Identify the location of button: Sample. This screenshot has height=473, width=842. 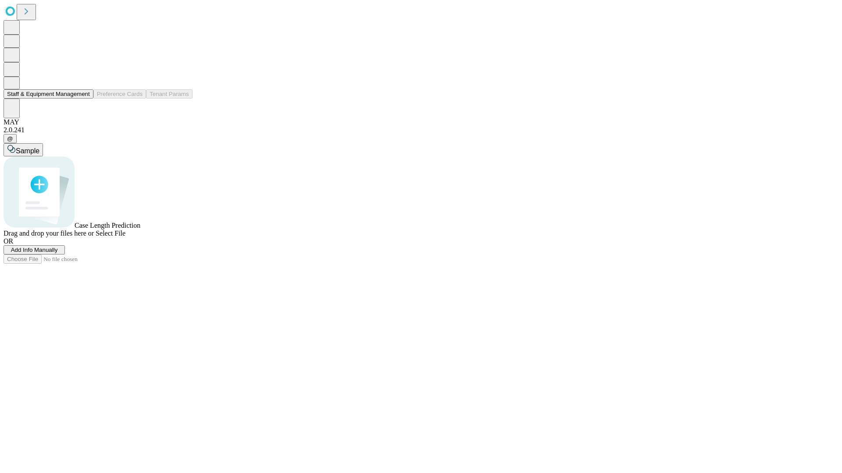
(23, 150).